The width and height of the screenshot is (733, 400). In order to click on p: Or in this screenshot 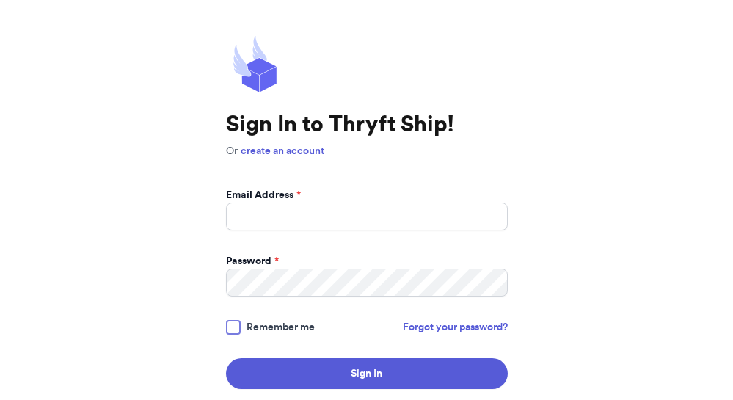, I will do `click(367, 151)`.